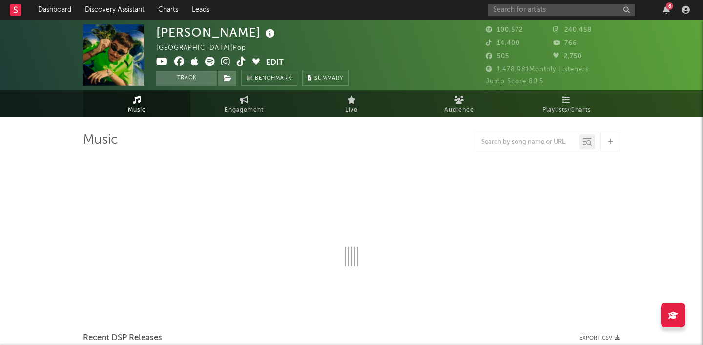 The width and height of the screenshot is (703, 345). I want to click on span: 1,478,981 Monthly Listeners, so click(537, 69).